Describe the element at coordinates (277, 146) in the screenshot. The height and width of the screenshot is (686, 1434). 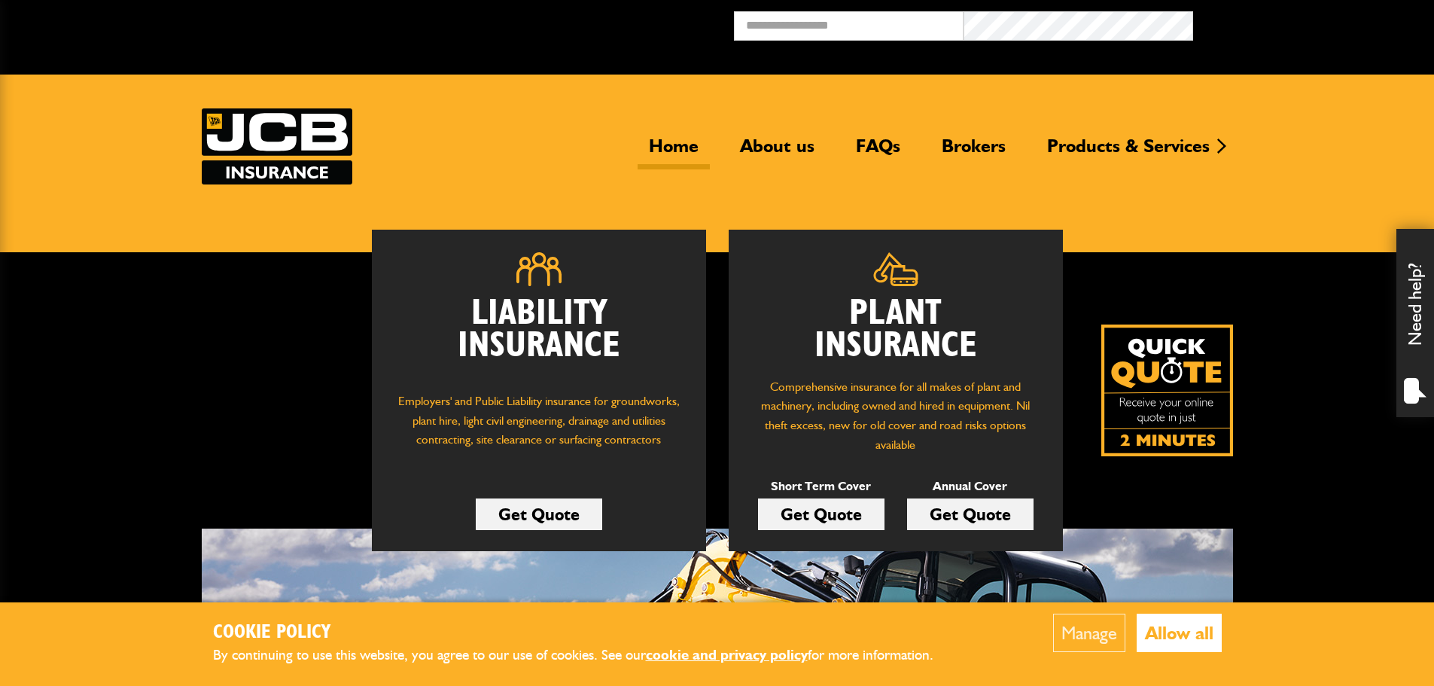
I see `a: JCB Insurance Services` at that location.